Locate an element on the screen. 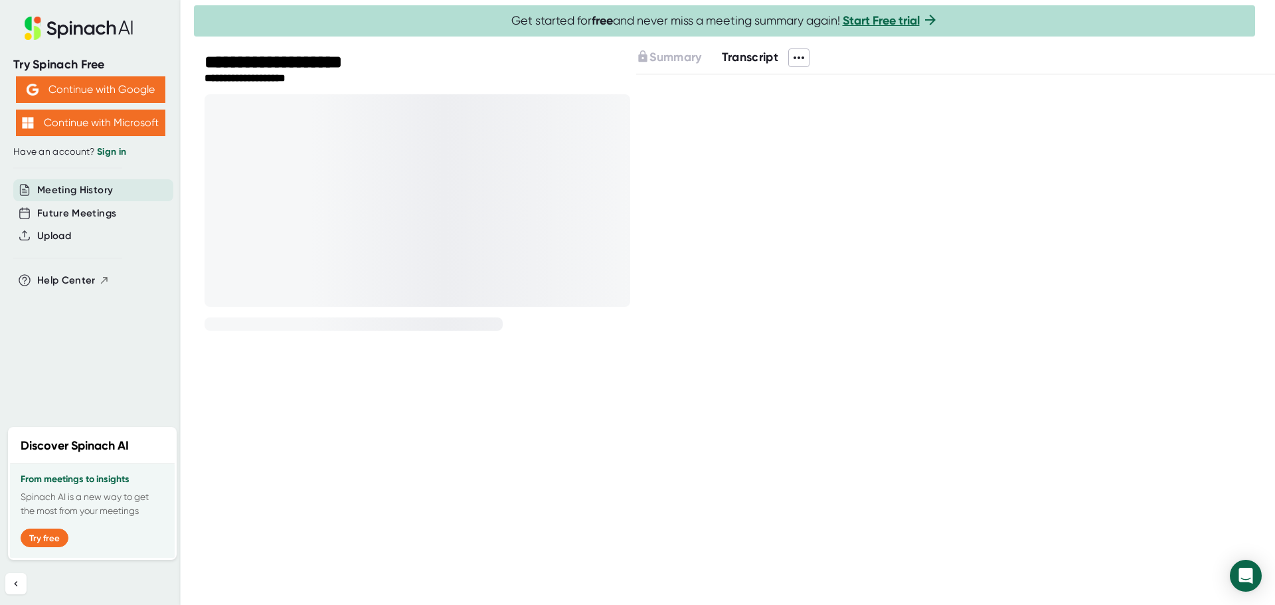 This screenshot has height=605, width=1275. button: Meeting History is located at coordinates (75, 190).